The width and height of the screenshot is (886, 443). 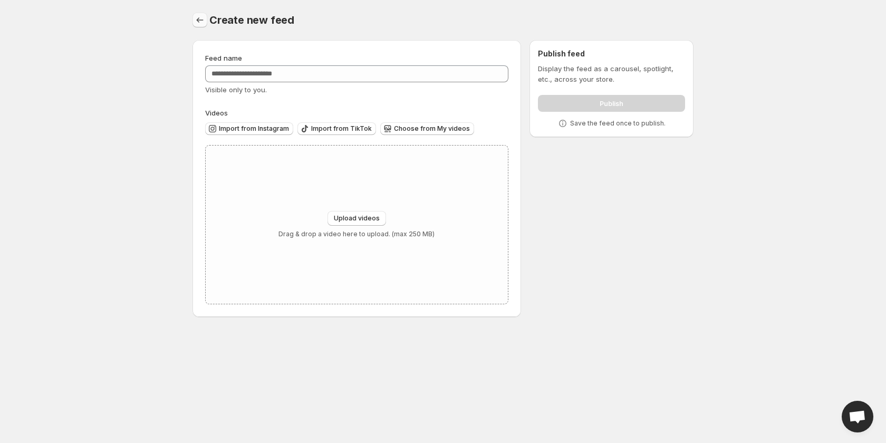 I want to click on h2: Publish feed, so click(x=611, y=54).